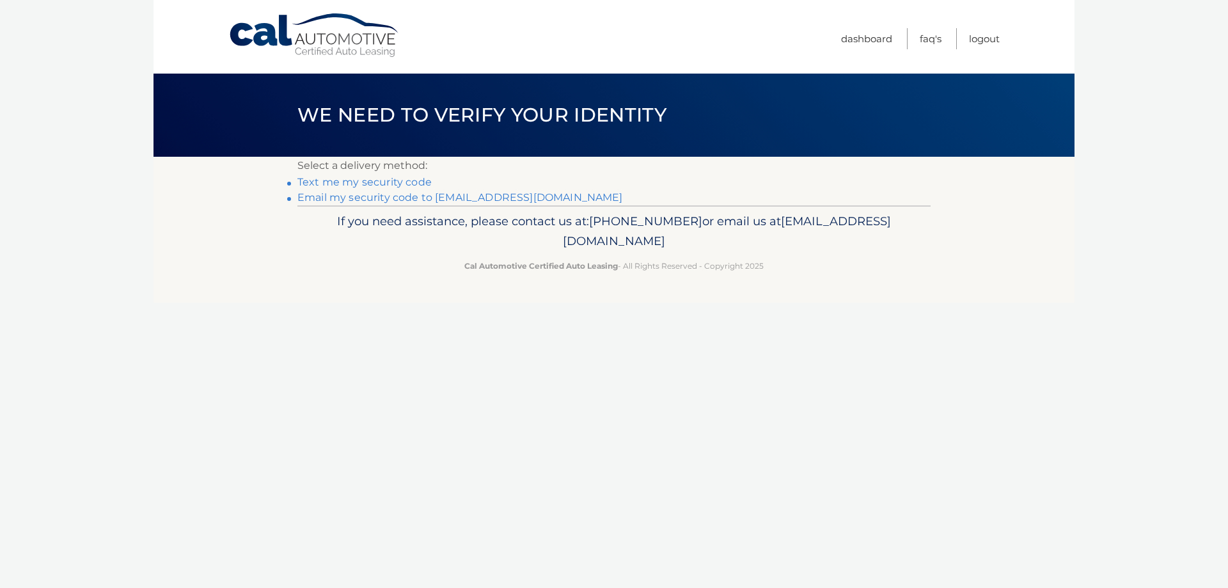  What do you see at coordinates (867, 38) in the screenshot?
I see `a: Dashboard` at bounding box center [867, 38].